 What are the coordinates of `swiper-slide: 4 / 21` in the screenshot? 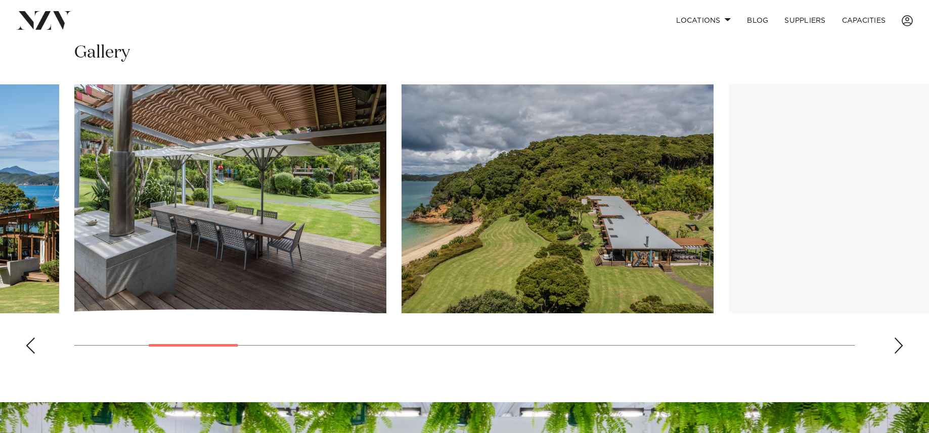 It's located at (557, 199).